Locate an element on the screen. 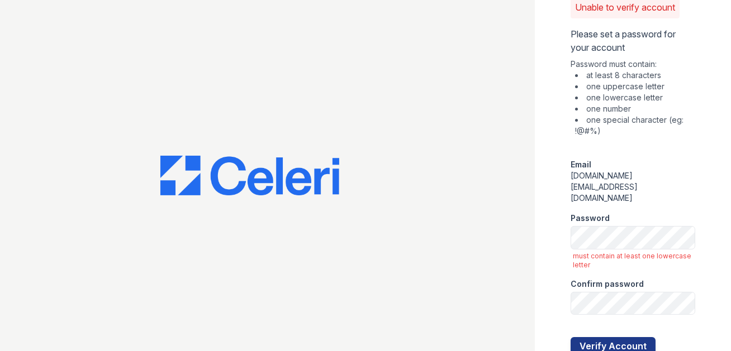 Image resolution: width=731 pixels, height=351 pixels. li: one number is located at coordinates (634, 109).